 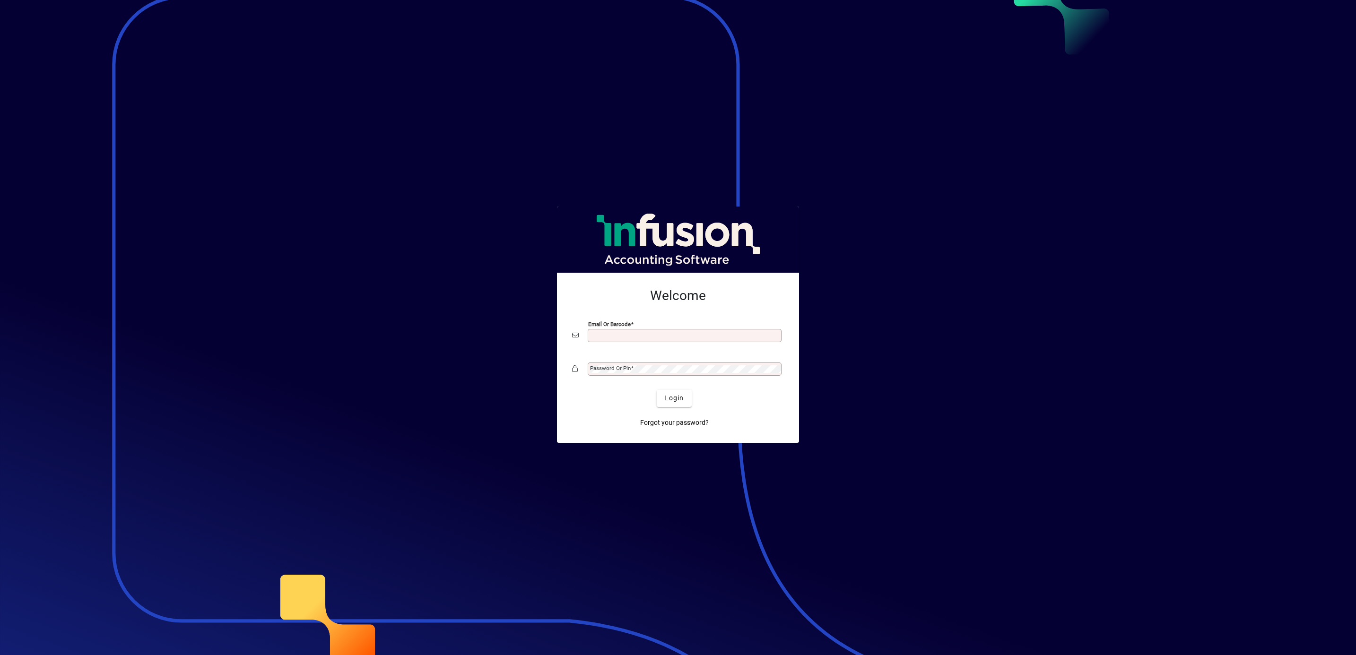 What do you see at coordinates (610, 324) in the screenshot?
I see `mat-label: Email or Barcode` at bounding box center [610, 324].